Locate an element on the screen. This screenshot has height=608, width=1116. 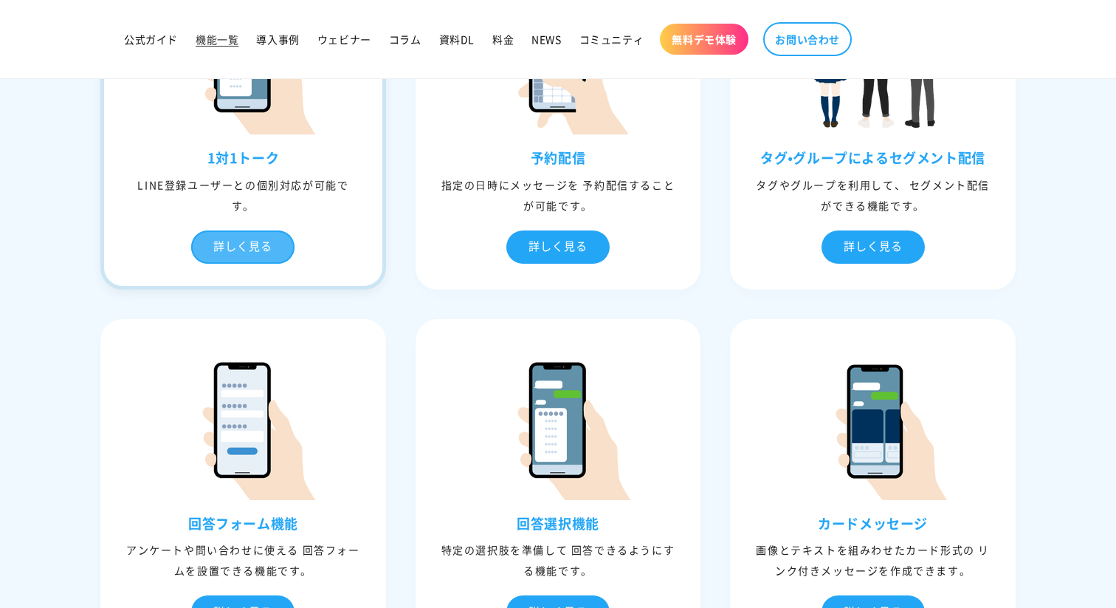
img: 回答選択機能 is located at coordinates (558, 426).